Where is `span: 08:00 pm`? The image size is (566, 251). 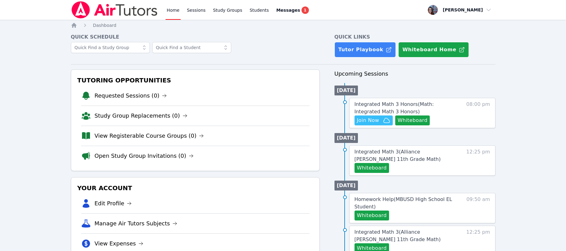
span: 08:00 pm is located at coordinates (479, 113).